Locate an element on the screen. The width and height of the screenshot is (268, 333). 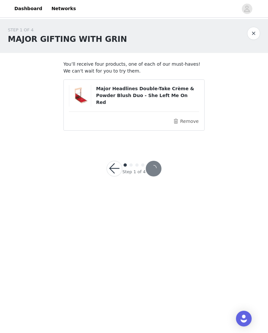
div: Step 1 of 4 is located at coordinates (134, 172).